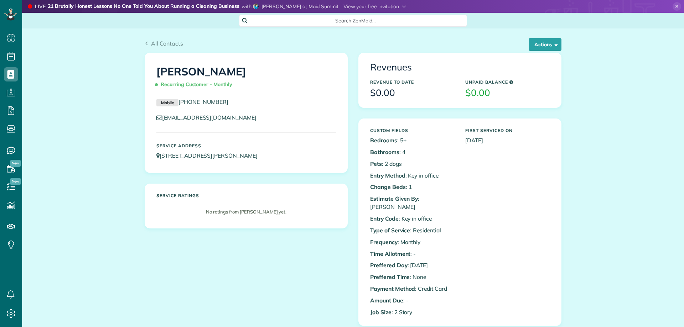 This screenshot has width=684, height=327. Describe the element at coordinates (144, 6) in the screenshot. I see `strong: 21 Brutally Honest Lessons No One Told You About Running a Cleaning Business` at that location.